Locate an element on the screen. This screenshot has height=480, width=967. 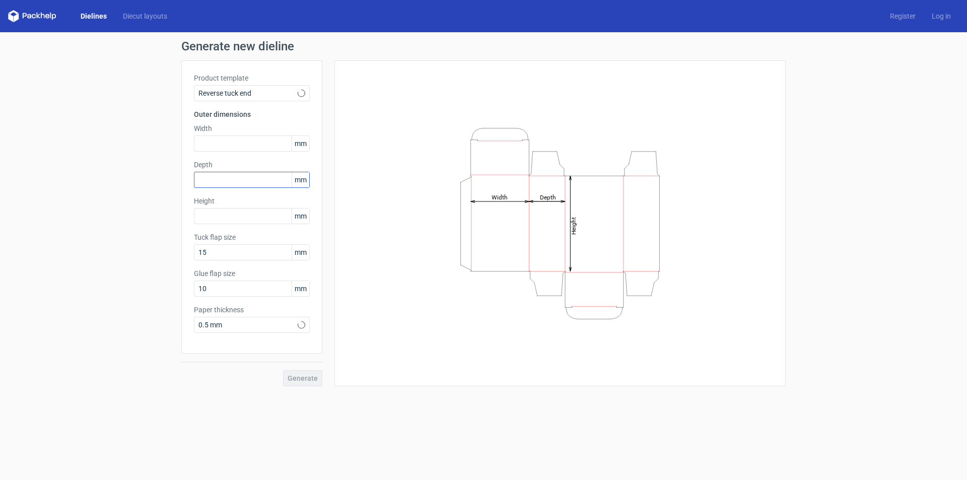
label: Paper thickness is located at coordinates (252, 310).